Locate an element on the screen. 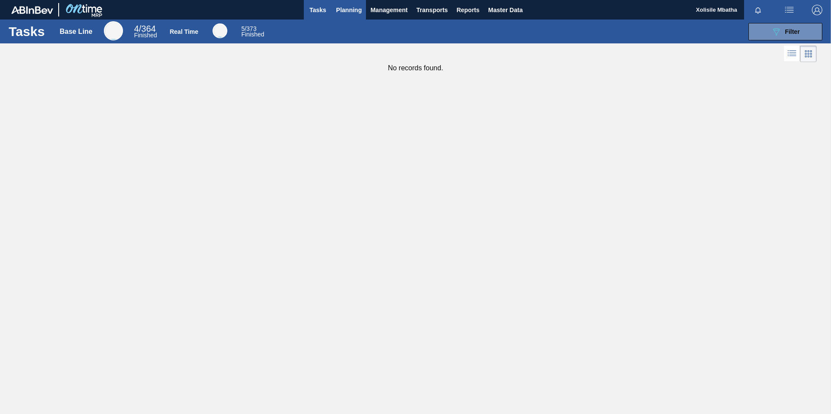 The height and width of the screenshot is (414, 831). span: 5 is located at coordinates (243, 29).